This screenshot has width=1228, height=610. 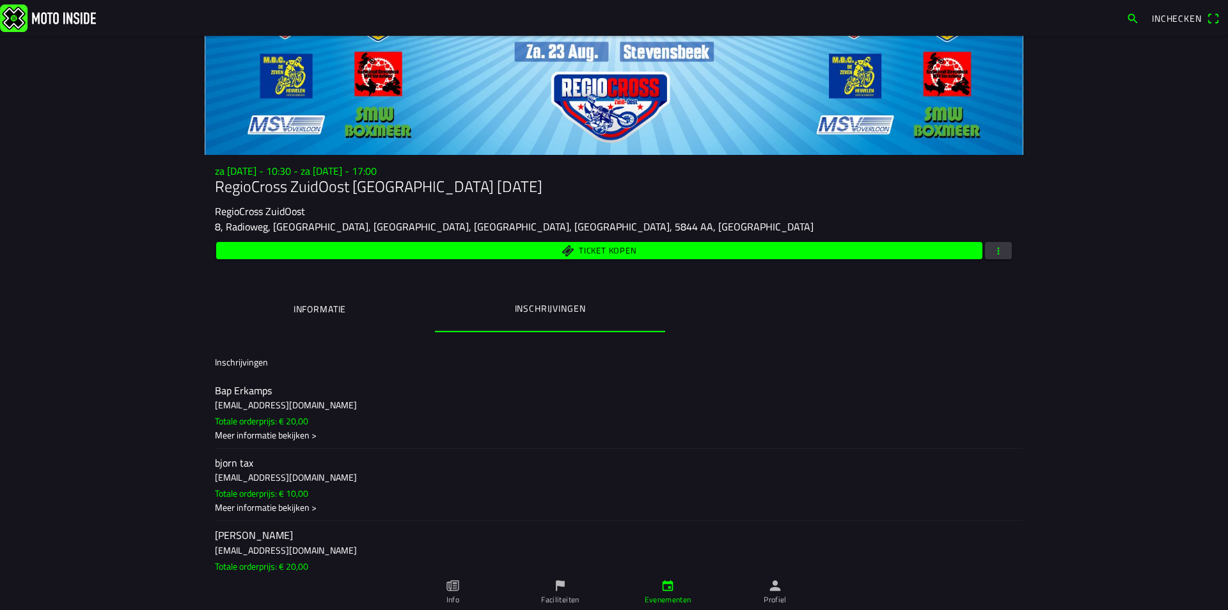 What do you see at coordinates (668, 585) in the screenshot?
I see `ion-icon: calendar` at bounding box center [668, 585].